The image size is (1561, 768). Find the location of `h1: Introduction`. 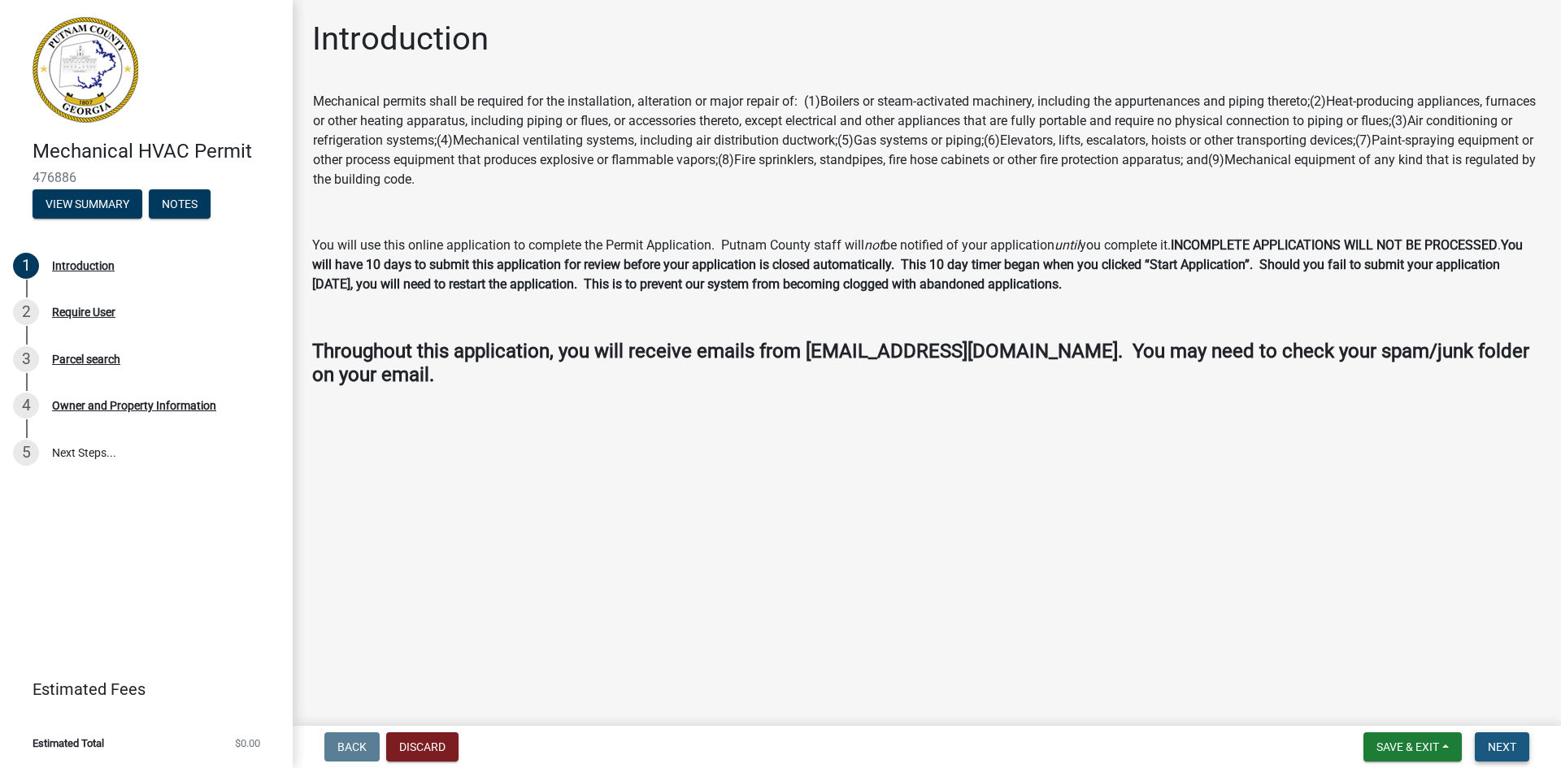

h1: Introduction is located at coordinates (400, 39).